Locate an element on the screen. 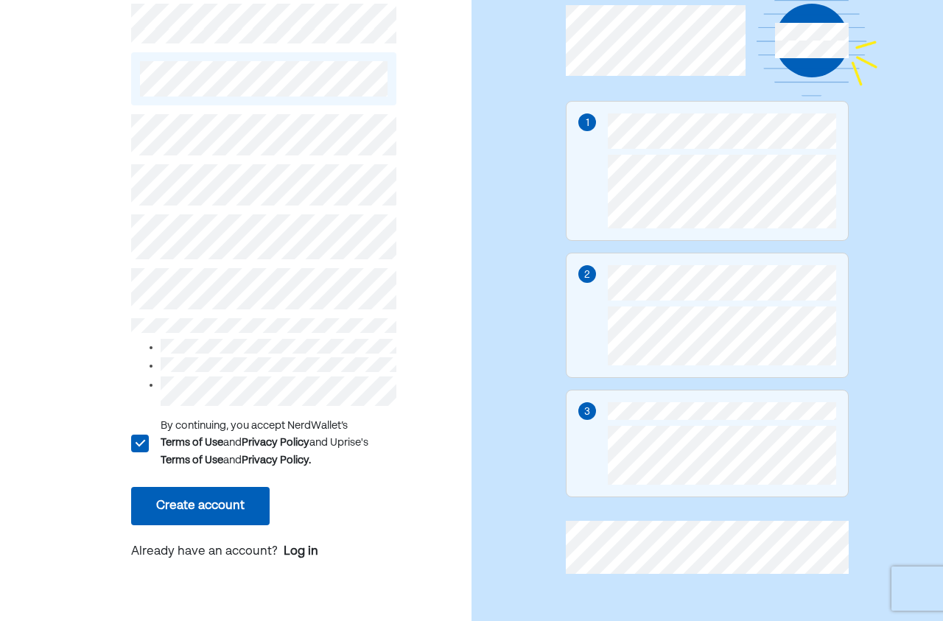 This screenshot has height=621, width=943. div: 1 is located at coordinates (587, 123).